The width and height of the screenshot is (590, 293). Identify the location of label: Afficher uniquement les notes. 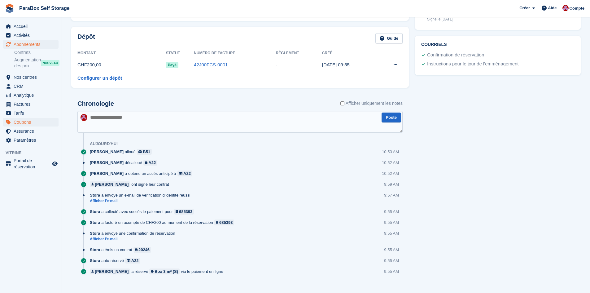
(371, 103).